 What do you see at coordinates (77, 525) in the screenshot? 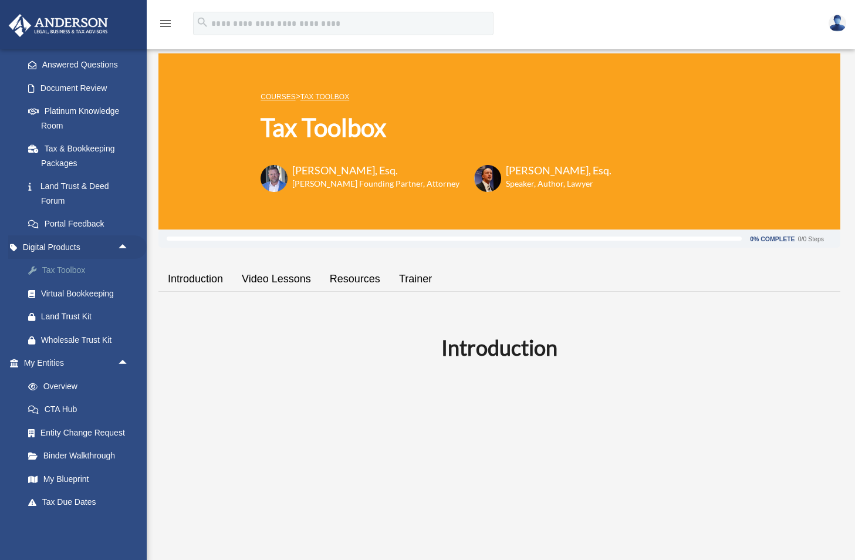
I see `a: My Anderson Teamarrow_drop_up` at bounding box center [77, 525].